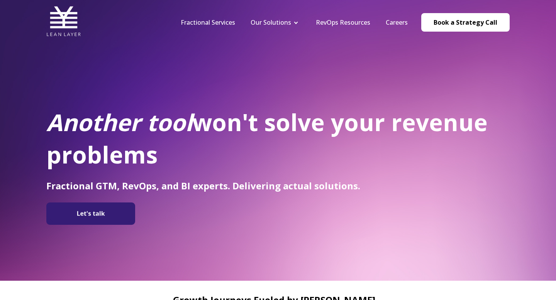 The height and width of the screenshot is (300, 556). Describe the element at coordinates (64, 21) in the screenshot. I see `img: Lean Layer Logo` at that location.